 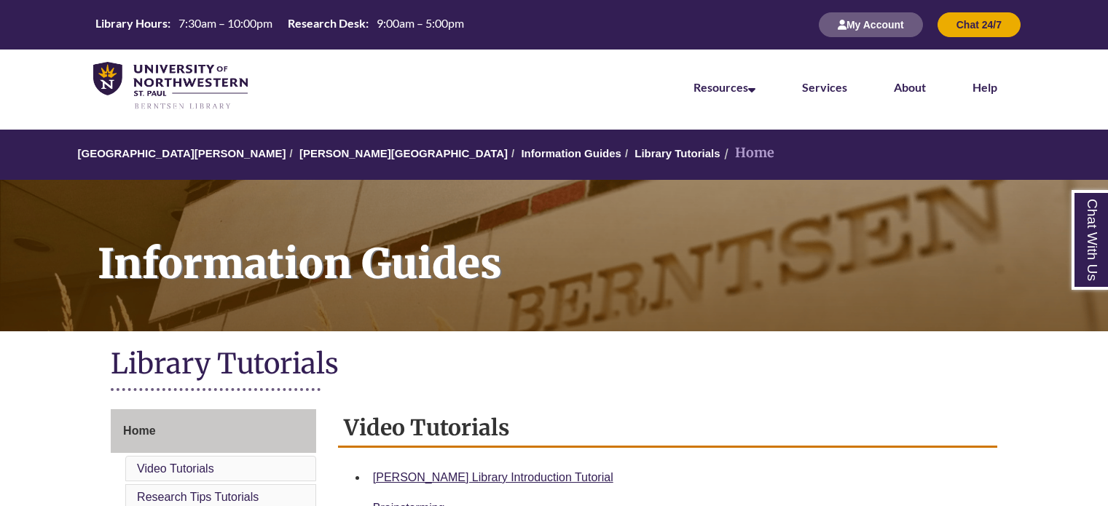 I want to click on table: Hours Today, so click(x=280, y=24).